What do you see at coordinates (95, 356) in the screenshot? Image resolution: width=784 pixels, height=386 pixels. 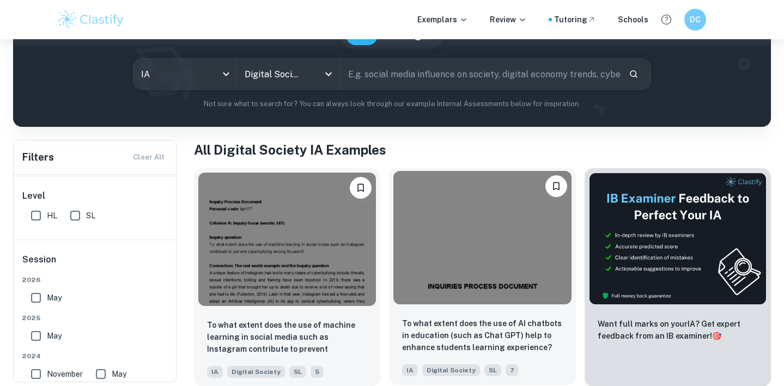 I see `span: 2024` at bounding box center [95, 356].